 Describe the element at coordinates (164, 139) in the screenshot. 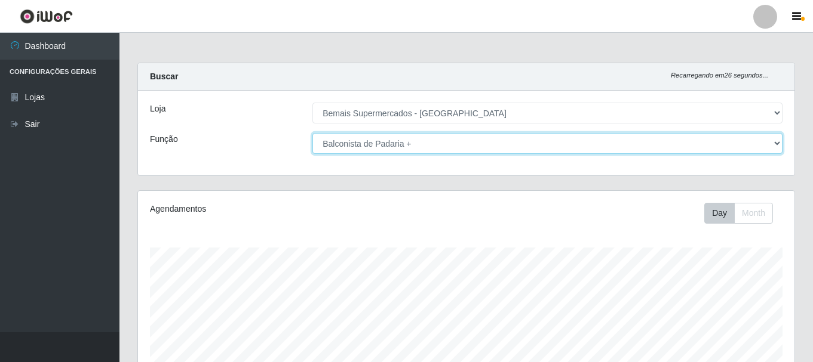

I see `label: Função` at that location.